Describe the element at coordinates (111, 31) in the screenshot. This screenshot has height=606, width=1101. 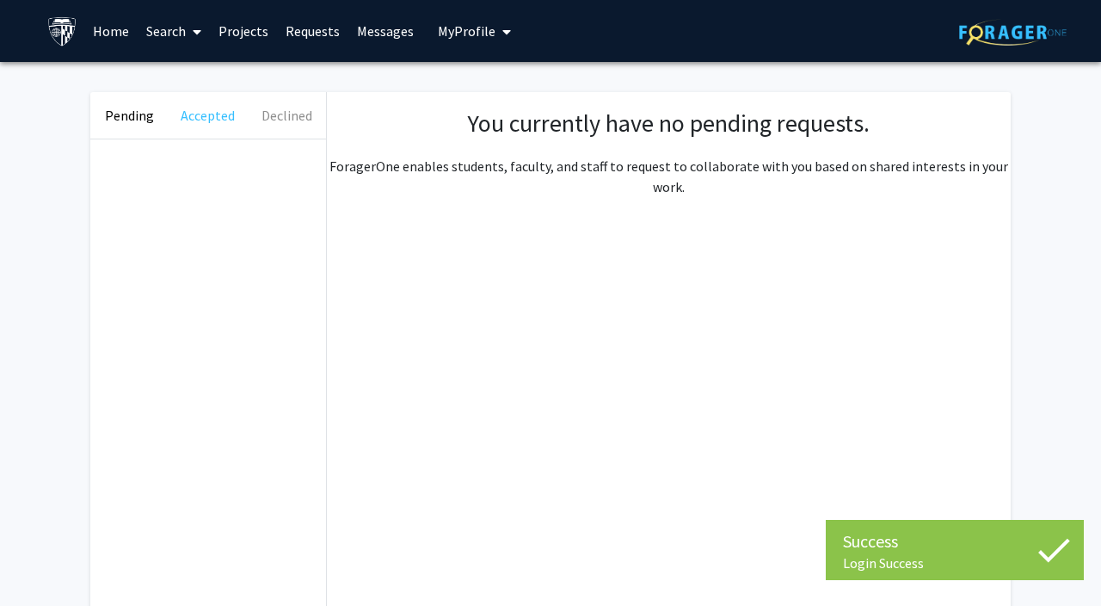
I see `a: Home` at that location.